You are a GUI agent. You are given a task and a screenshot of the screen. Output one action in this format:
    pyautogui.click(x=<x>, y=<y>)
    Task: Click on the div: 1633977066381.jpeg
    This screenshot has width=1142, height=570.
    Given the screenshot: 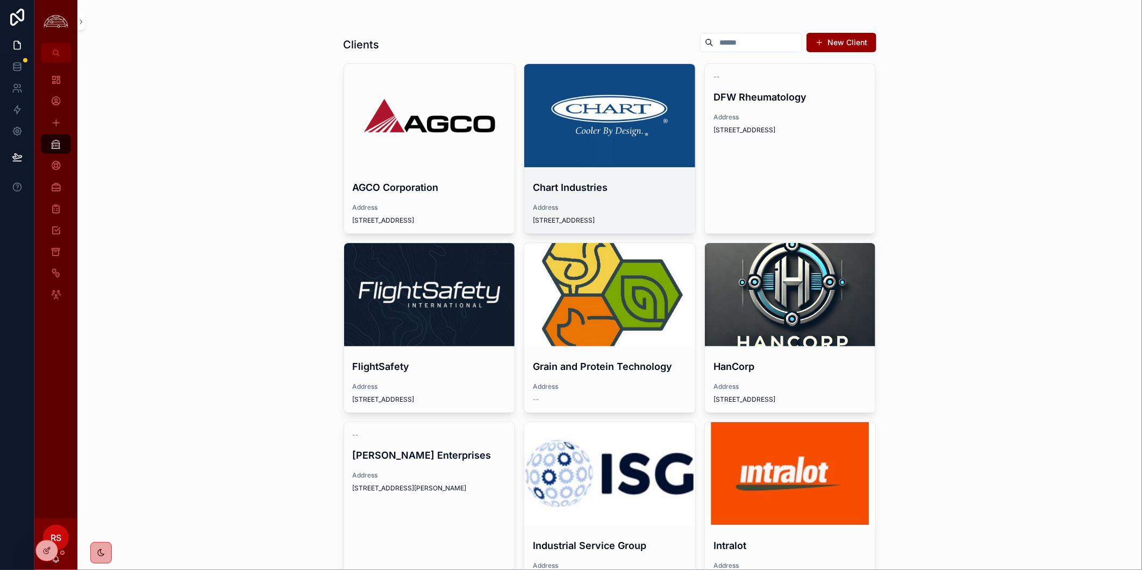 What is the action you would take?
    pyautogui.click(x=430, y=295)
    